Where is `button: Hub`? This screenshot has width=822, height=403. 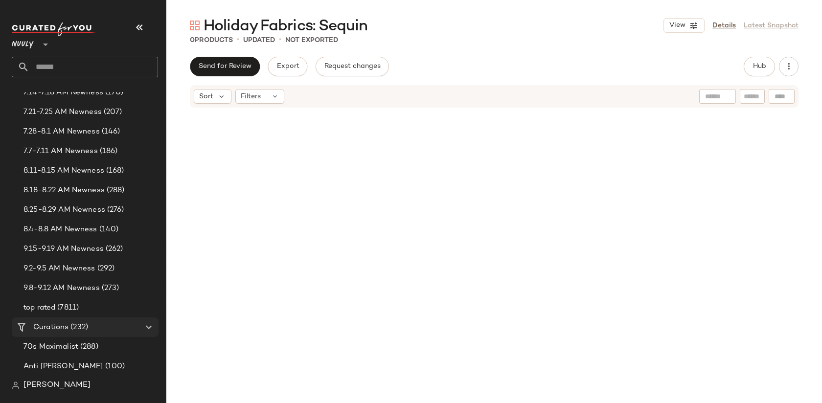 button: Hub is located at coordinates (760, 67).